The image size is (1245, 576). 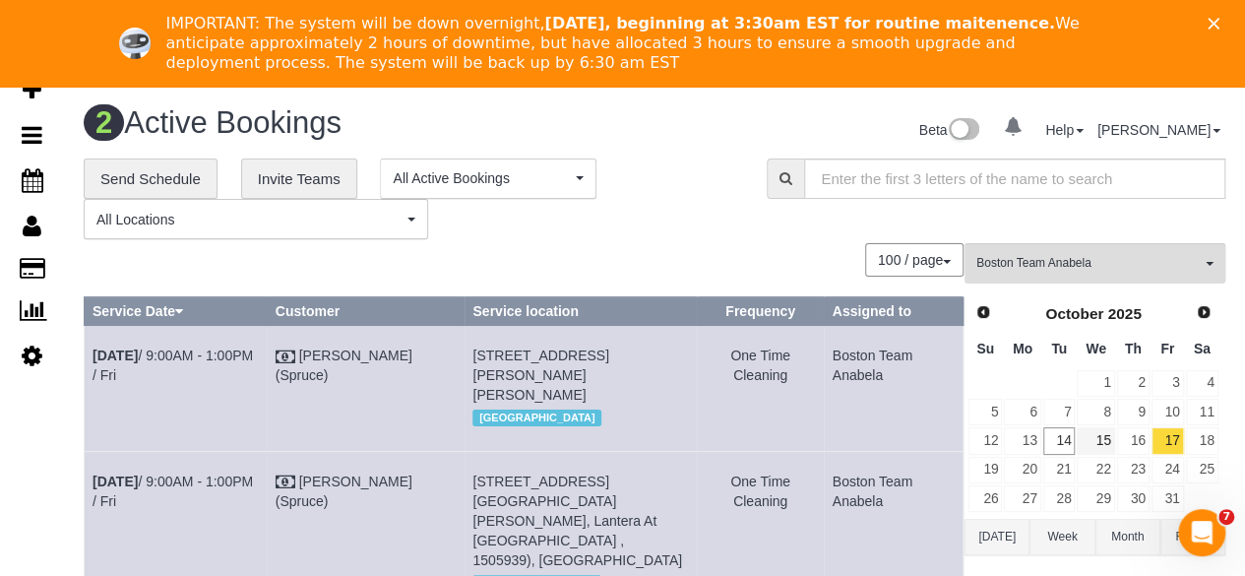 What do you see at coordinates (365, 311) in the screenshot?
I see `th: Customer` at bounding box center [365, 311].